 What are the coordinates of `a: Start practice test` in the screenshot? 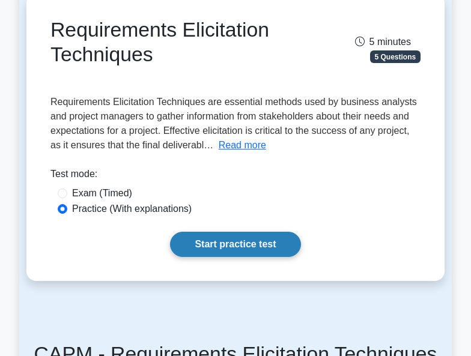 It's located at (235, 244).